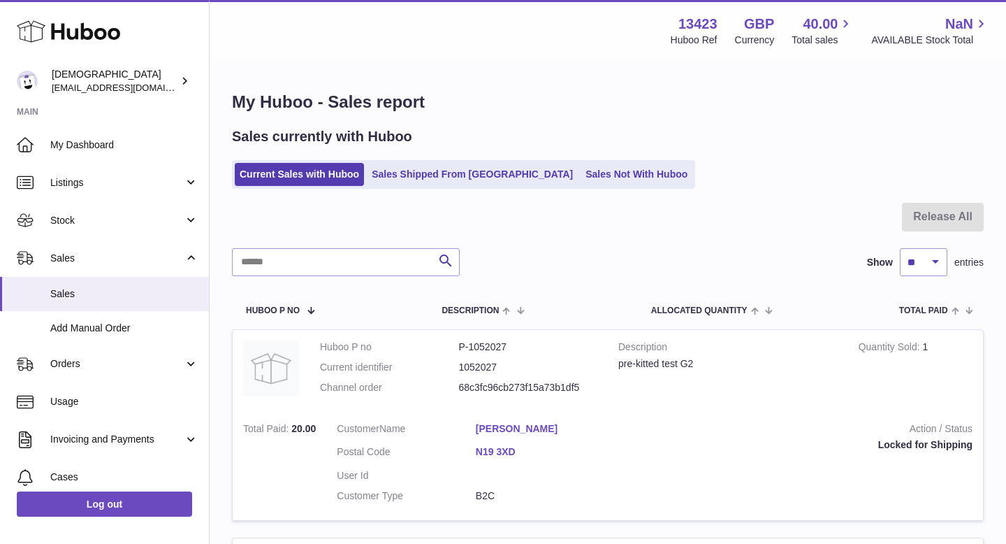  Describe the element at coordinates (124, 477) in the screenshot. I see `span: Cases` at that location.